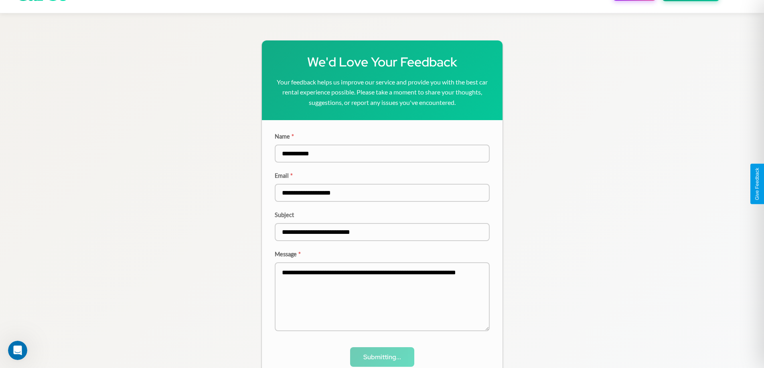 The width and height of the screenshot is (764, 368). I want to click on label: Subject, so click(382, 215).